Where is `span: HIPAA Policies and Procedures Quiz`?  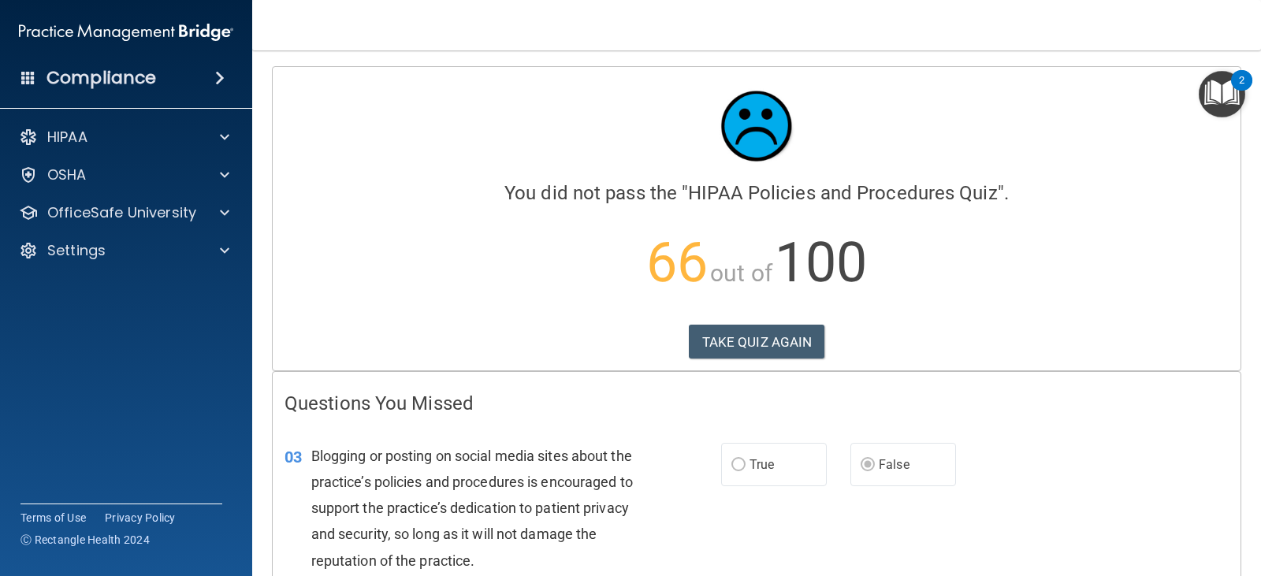 span: HIPAA Policies and Procedures Quiz is located at coordinates (843, 193).